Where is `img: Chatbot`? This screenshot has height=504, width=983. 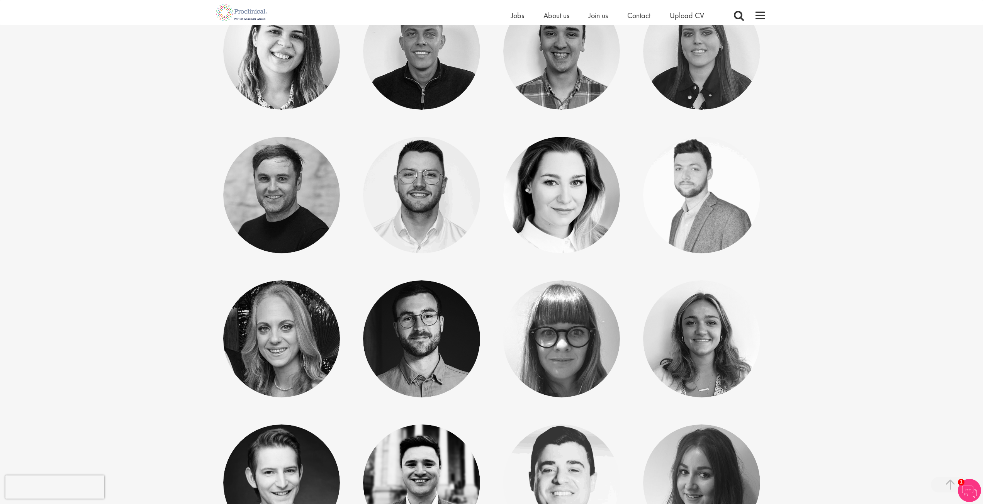
img: Chatbot is located at coordinates (969, 490).